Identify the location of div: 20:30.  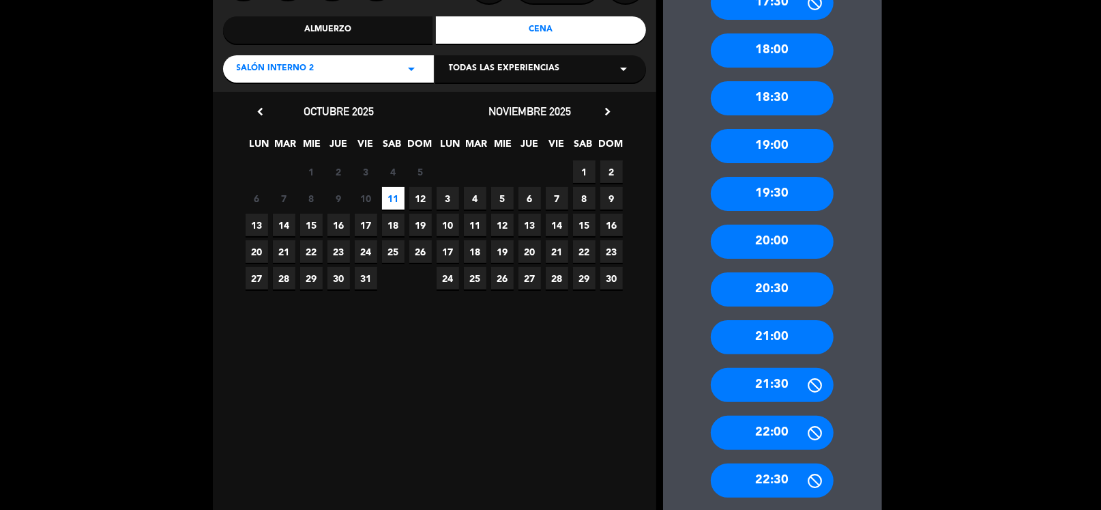
(772, 289).